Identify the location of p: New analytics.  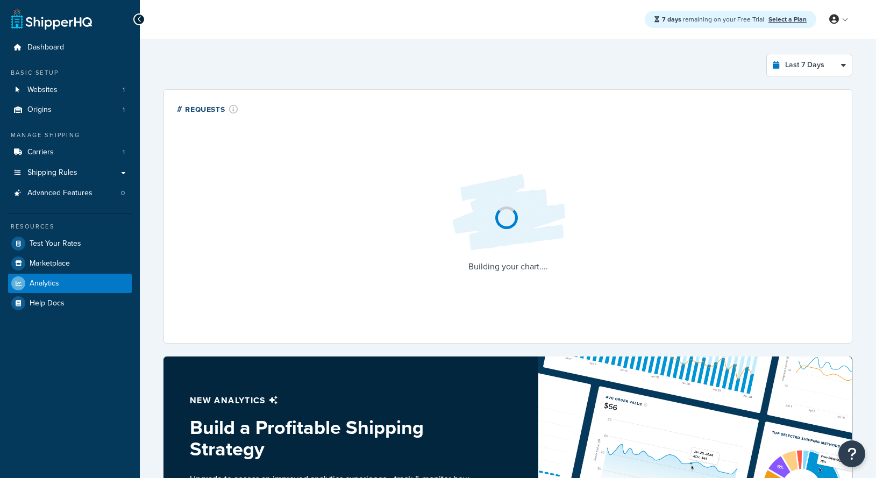
(336, 401).